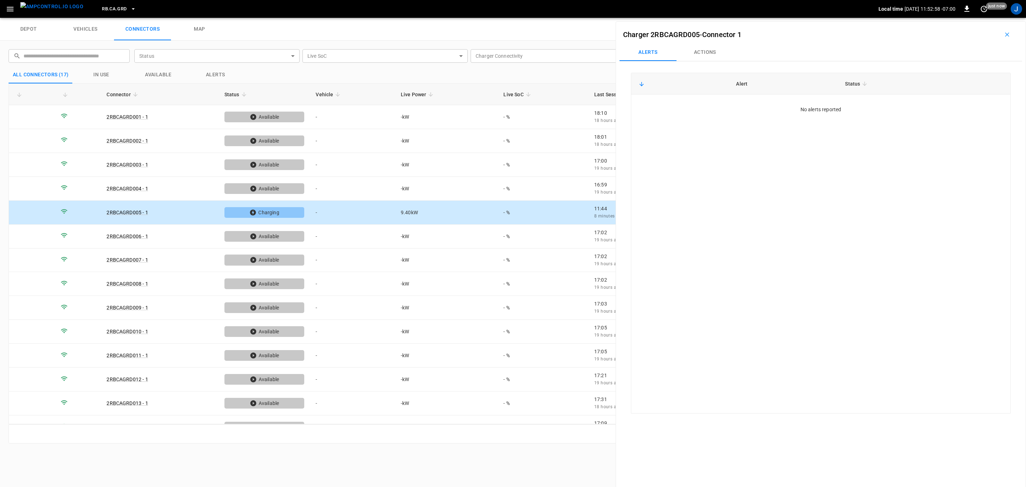 Image resolution: width=1026 pixels, height=487 pixels. I want to click on a: 2RBCAGRD007 - 1, so click(127, 260).